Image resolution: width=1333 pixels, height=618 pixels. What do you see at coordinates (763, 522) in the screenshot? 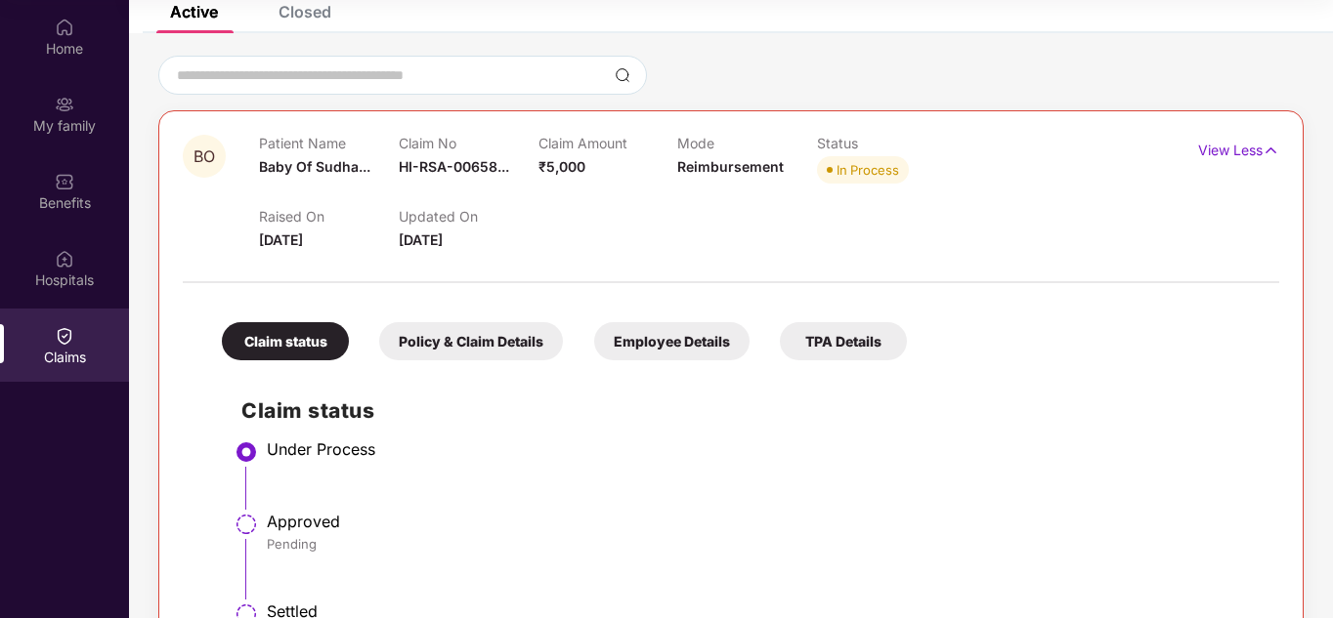
I see `div: Approved` at bounding box center [763, 522].